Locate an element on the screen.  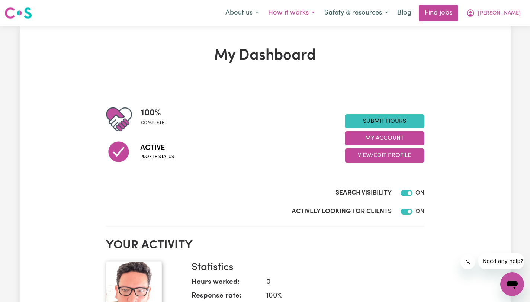
img: Careseekers logo is located at coordinates (18, 13).